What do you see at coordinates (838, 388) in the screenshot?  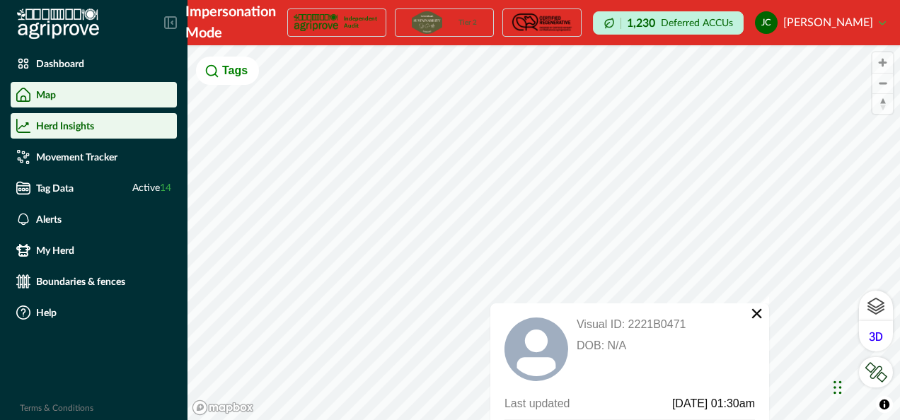 I see `div: Drag` at bounding box center [838, 388].